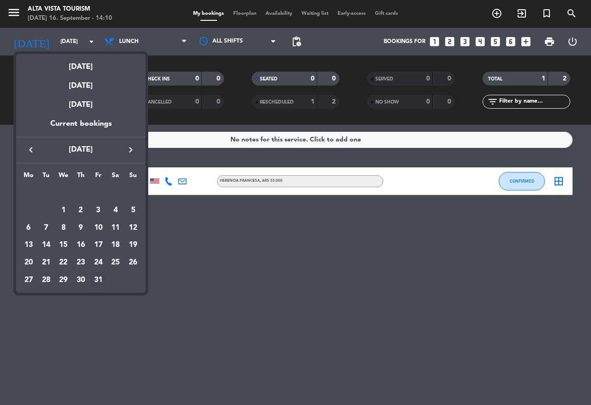  What do you see at coordinates (81, 228) in the screenshot?
I see `td: October 9, 2025` at bounding box center [81, 228].